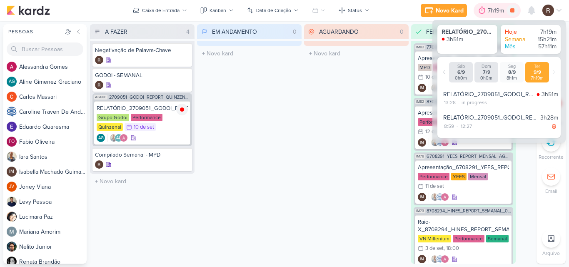  What do you see at coordinates (188, 32) in the screenshot?
I see `div: 4` at bounding box center [188, 32].